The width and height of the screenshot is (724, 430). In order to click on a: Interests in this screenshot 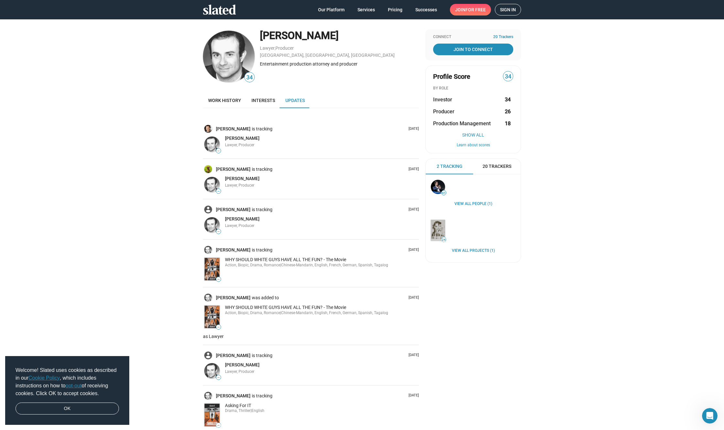, I will do `click(263, 100)`.